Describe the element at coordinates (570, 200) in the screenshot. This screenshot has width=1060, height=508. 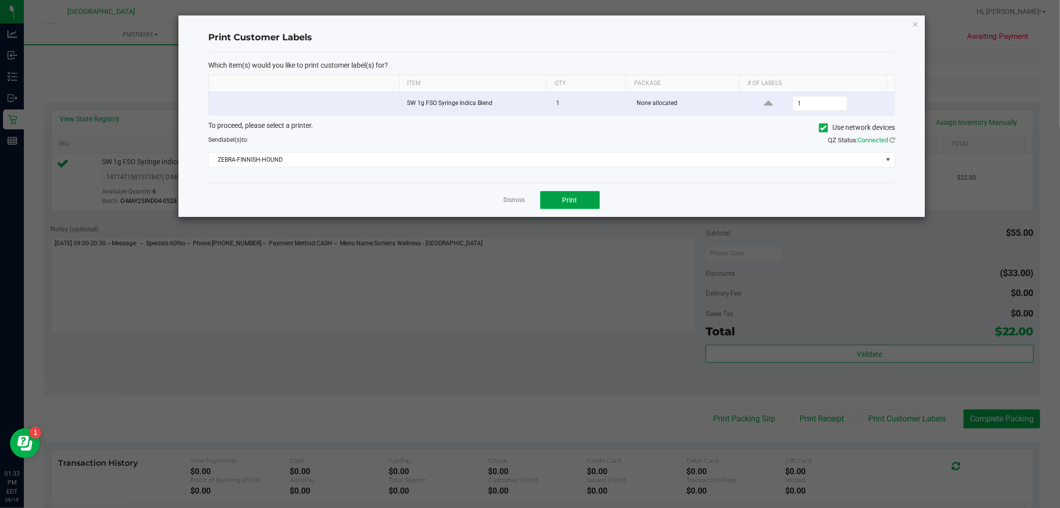
I see `span: Print` at that location.